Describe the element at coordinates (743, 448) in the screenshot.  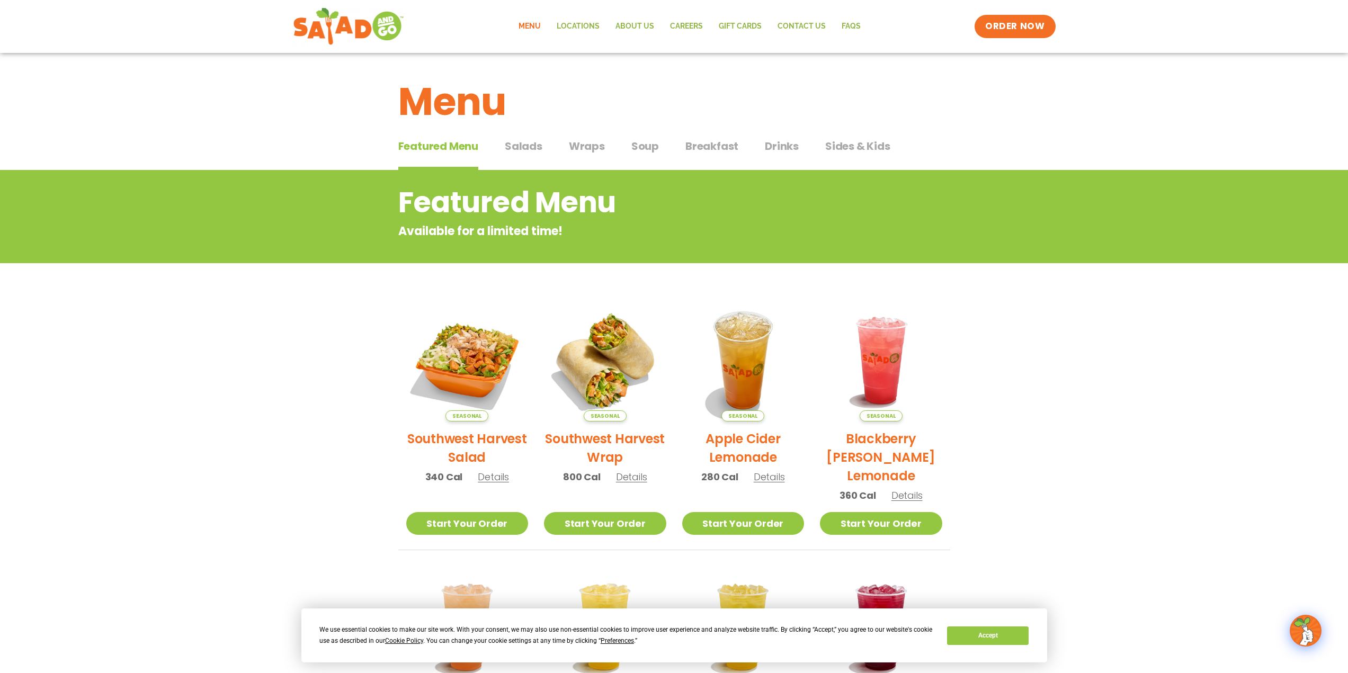
I see `h2: Apple Cider Lemonade` at that location.